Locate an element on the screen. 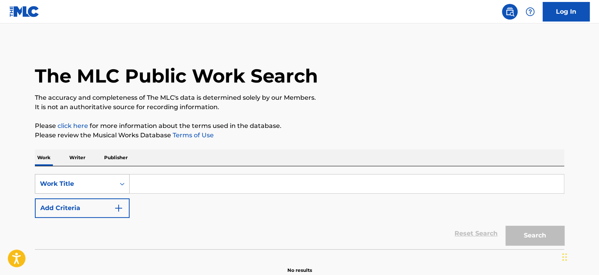  a: Terms of Use is located at coordinates (192, 135).